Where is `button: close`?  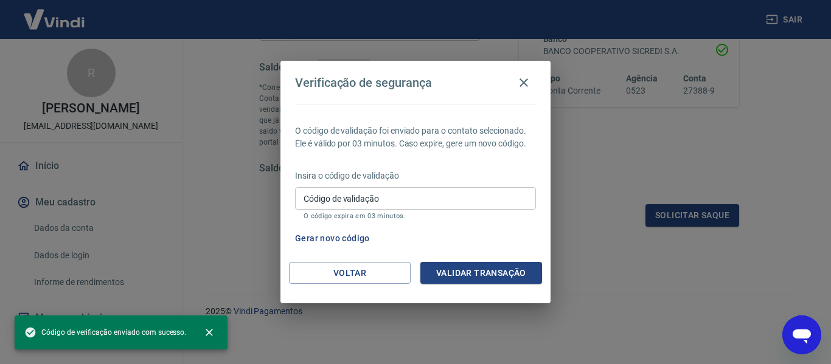
button: close is located at coordinates (209, 333).